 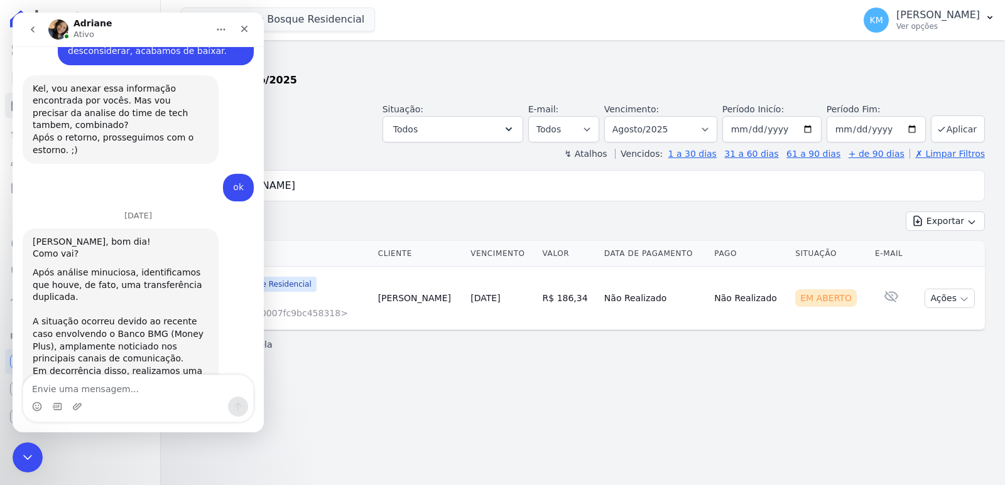 What do you see at coordinates (80, 271) in the screenshot?
I see `a: Negativação` at bounding box center [80, 271].